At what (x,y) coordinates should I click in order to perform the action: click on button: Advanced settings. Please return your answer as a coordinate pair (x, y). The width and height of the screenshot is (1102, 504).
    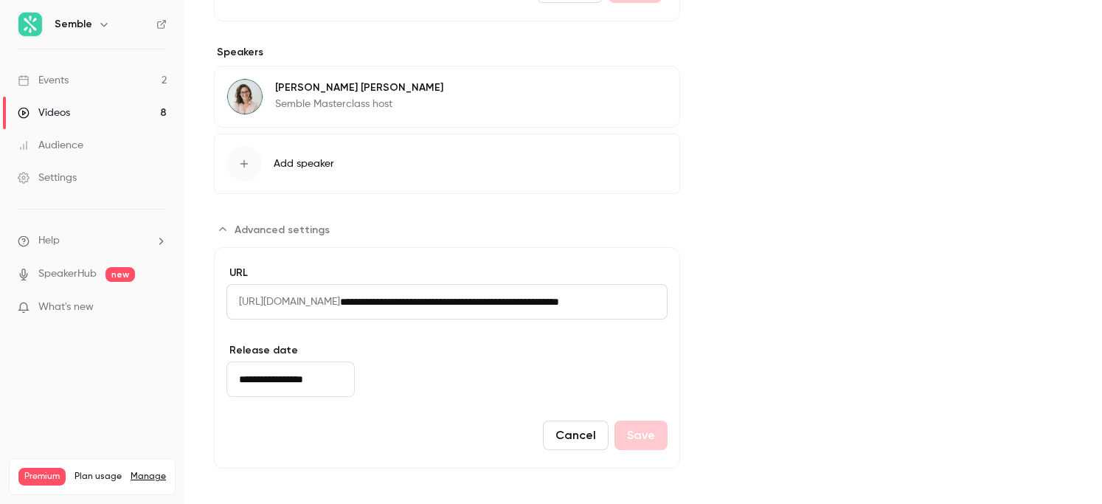
    Looking at the image, I should click on (276, 229).